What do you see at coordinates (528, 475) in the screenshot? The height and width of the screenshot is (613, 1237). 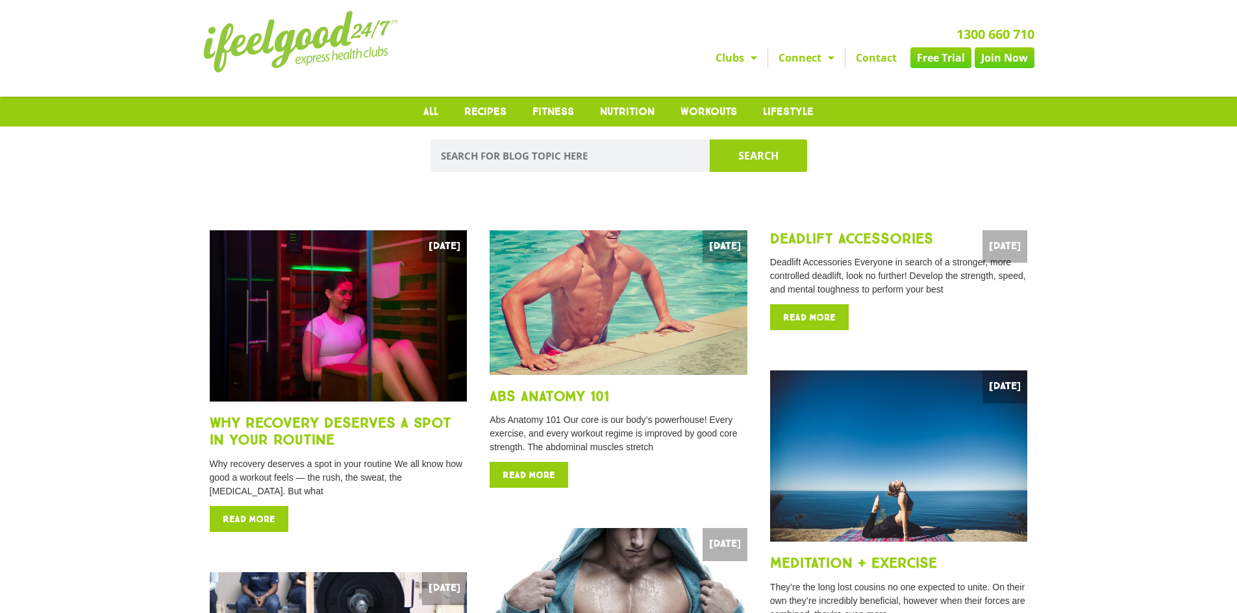 I see `a: Read more about Abs Anatomy 101` at bounding box center [528, 475].